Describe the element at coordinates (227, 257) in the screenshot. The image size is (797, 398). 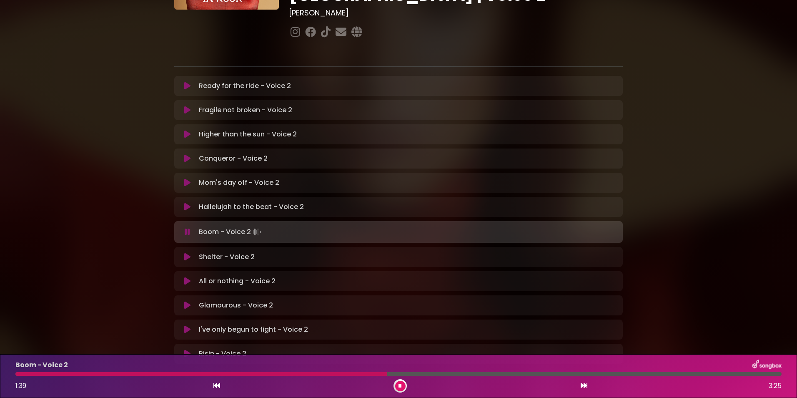
I see `p: Shelter - Voice 2` at that location.